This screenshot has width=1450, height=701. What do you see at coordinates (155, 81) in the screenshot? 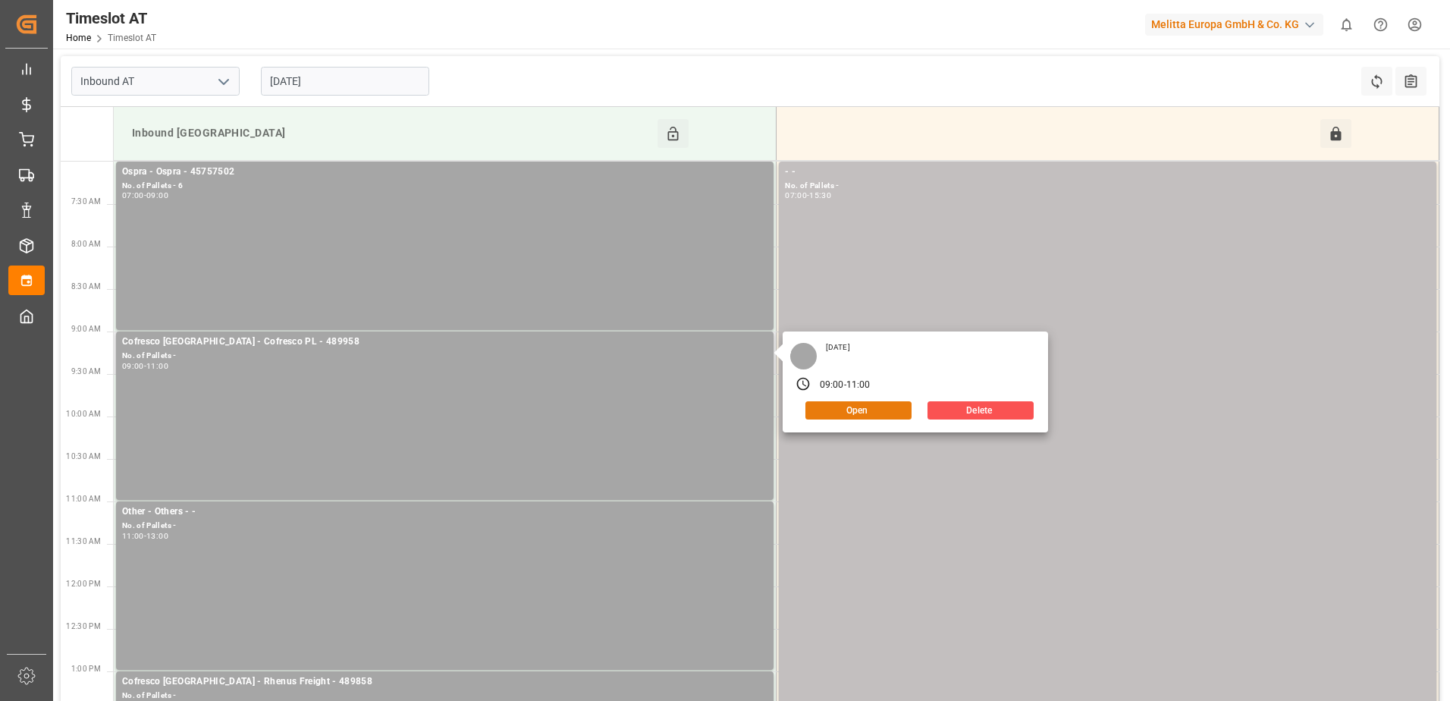
I see `input: Type to search/select` at bounding box center [155, 81].